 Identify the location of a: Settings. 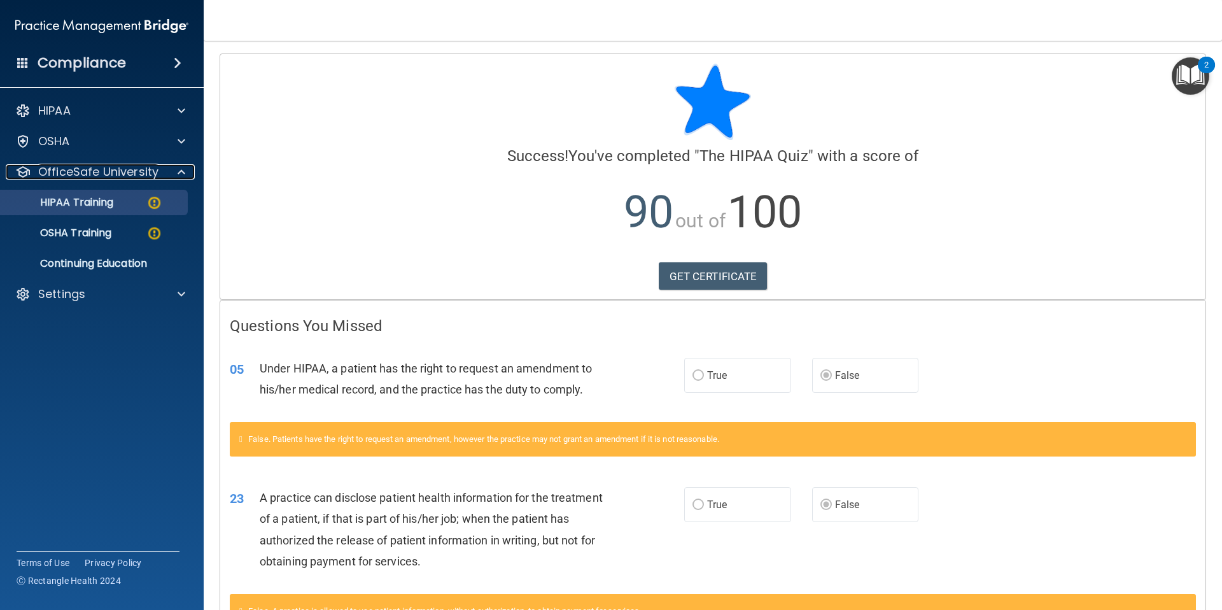
(100, 294).